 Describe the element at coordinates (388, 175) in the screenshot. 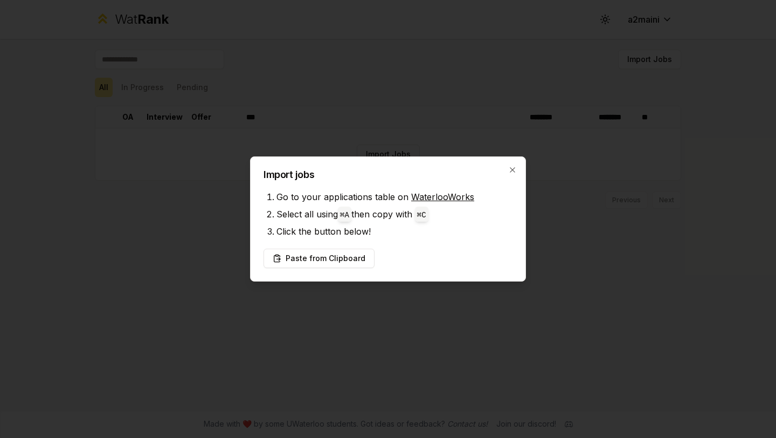

I see `h2: Import jobs` at that location.